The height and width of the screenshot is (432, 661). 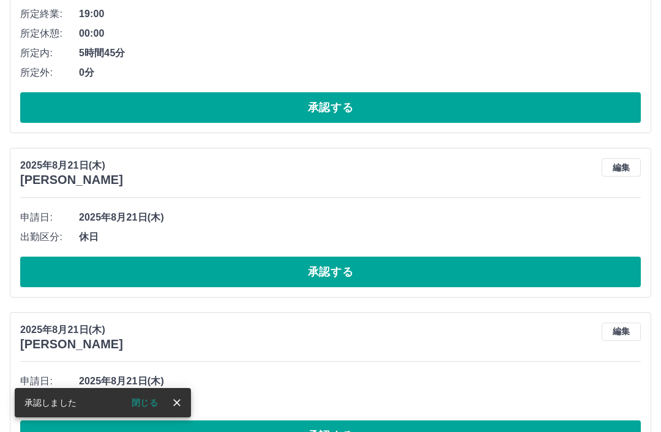 I want to click on span: 5時間45分, so click(x=360, y=53).